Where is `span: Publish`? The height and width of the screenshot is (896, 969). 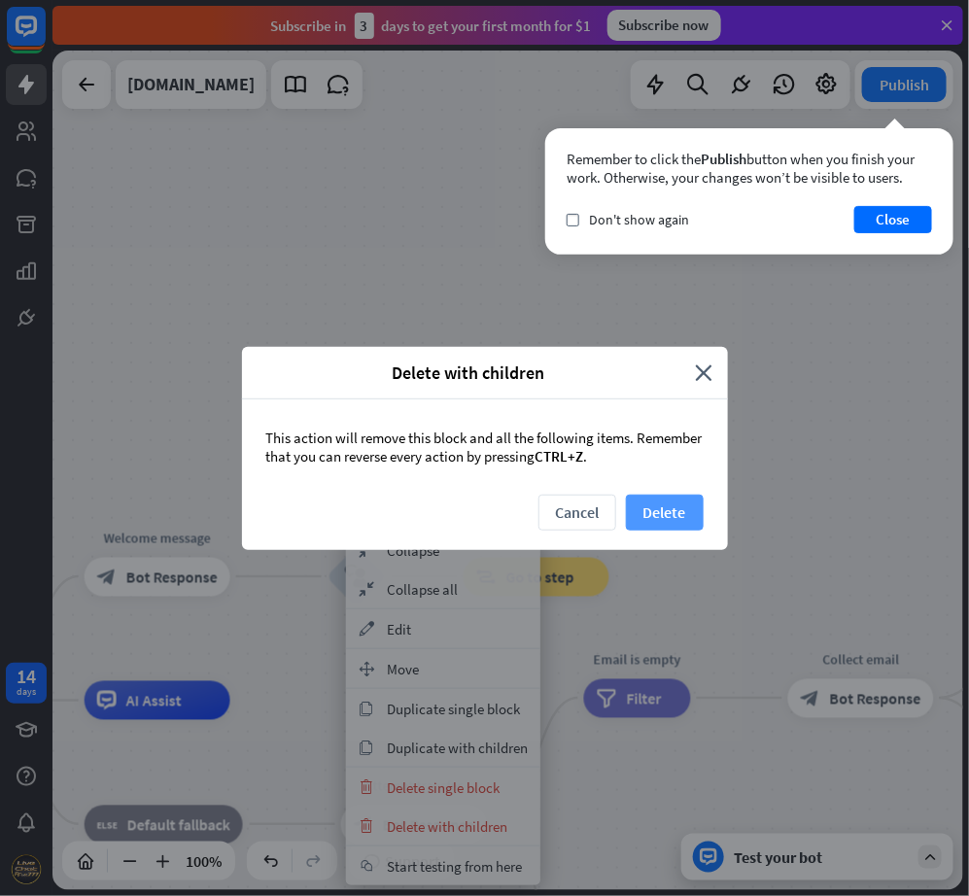
span: Publish is located at coordinates (723, 158).